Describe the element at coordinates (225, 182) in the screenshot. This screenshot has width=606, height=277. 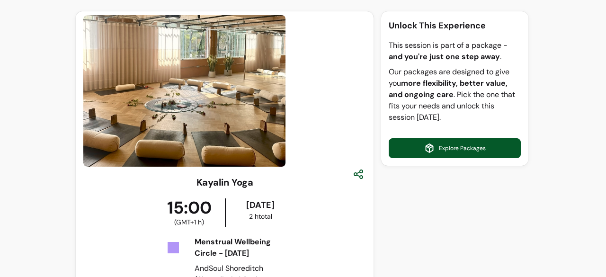
I see `h3: Kayalin Yoga` at that location.